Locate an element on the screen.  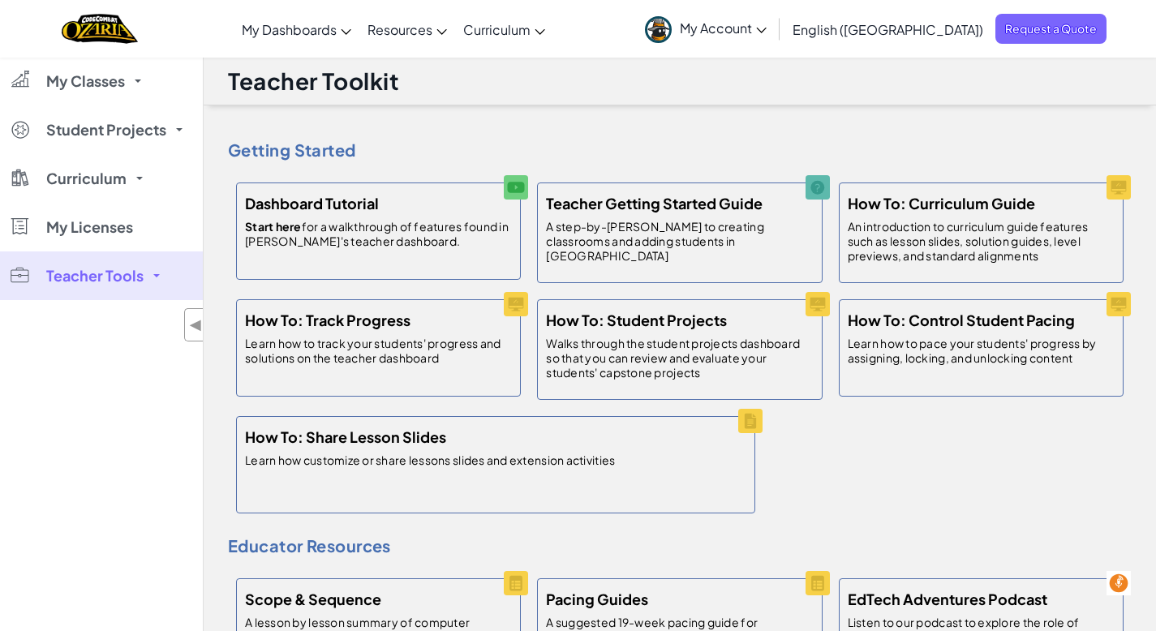
h4: Getting Started is located at coordinates (680, 150).